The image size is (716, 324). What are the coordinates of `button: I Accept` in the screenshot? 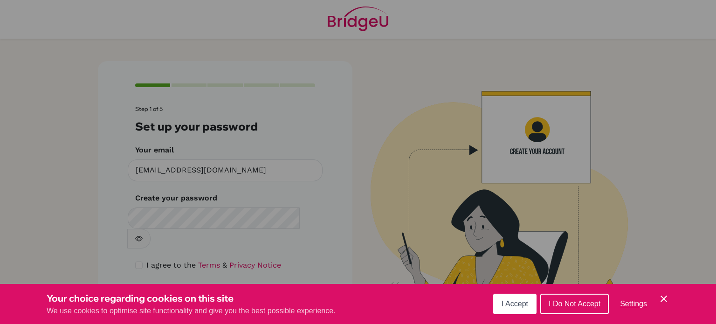 It's located at (514, 304).